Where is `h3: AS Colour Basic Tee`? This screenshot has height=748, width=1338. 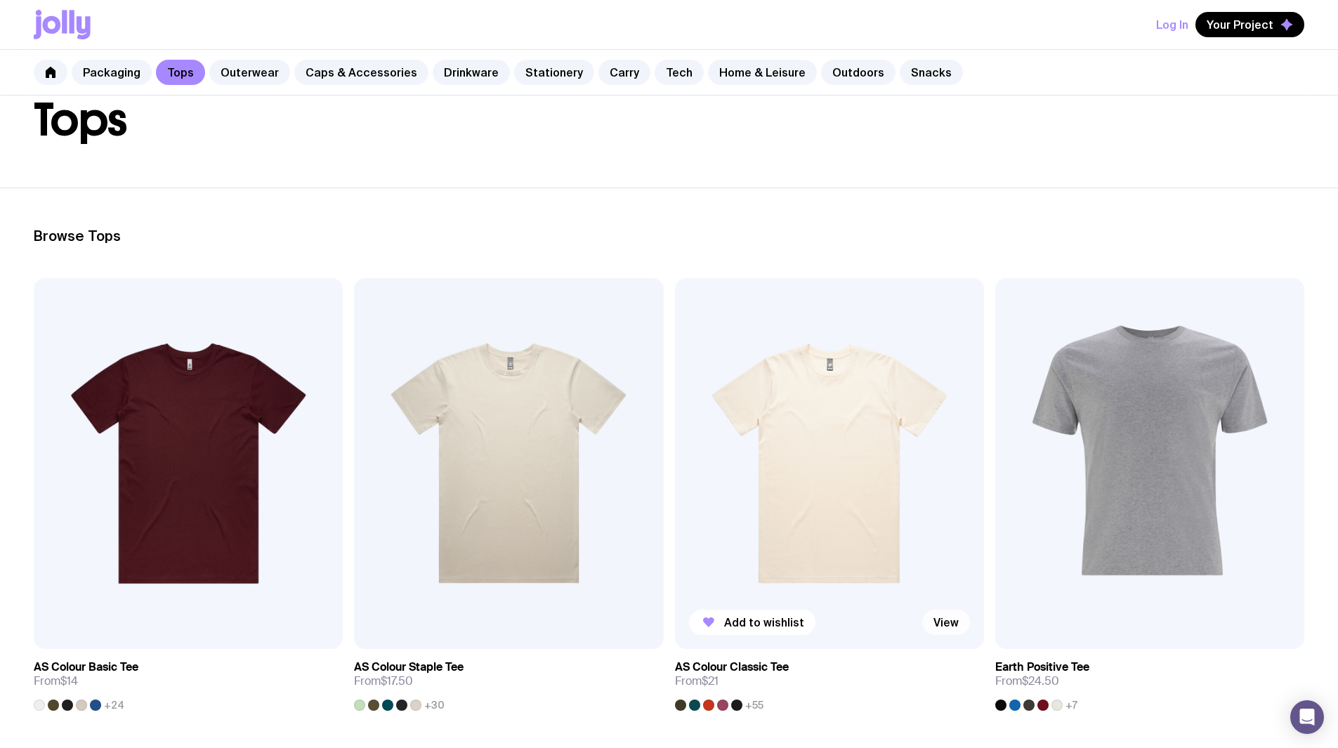 h3: AS Colour Basic Tee is located at coordinates (86, 667).